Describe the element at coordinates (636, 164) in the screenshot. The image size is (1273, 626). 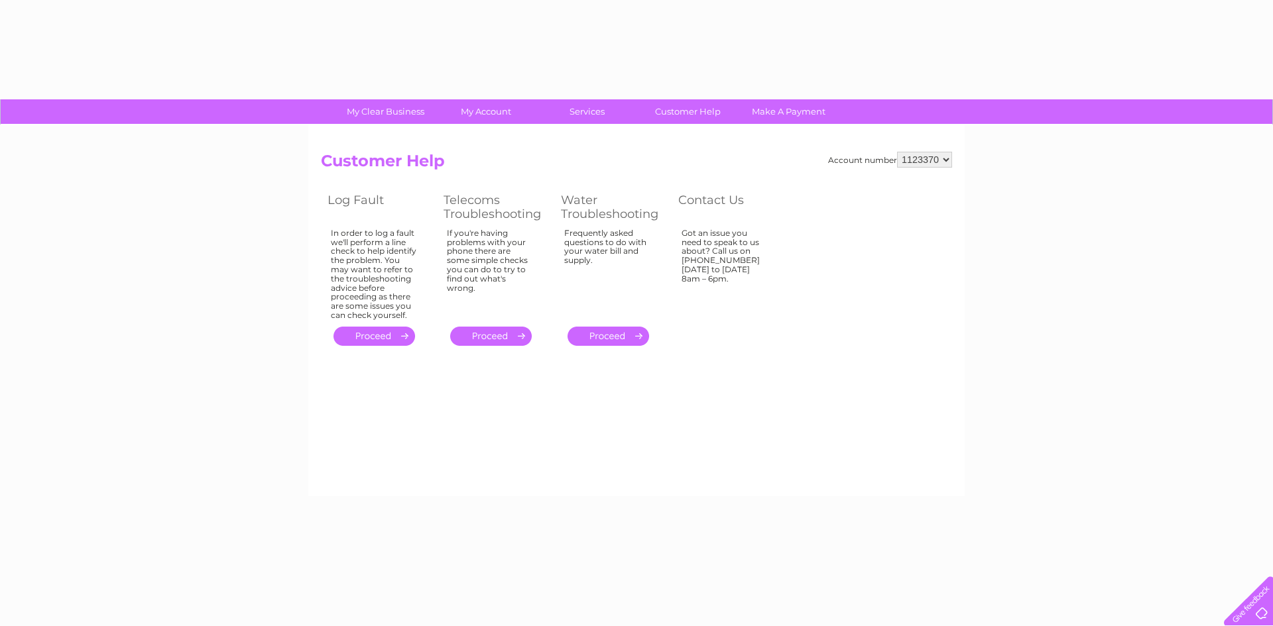
I see `h2: Customer Help` at that location.